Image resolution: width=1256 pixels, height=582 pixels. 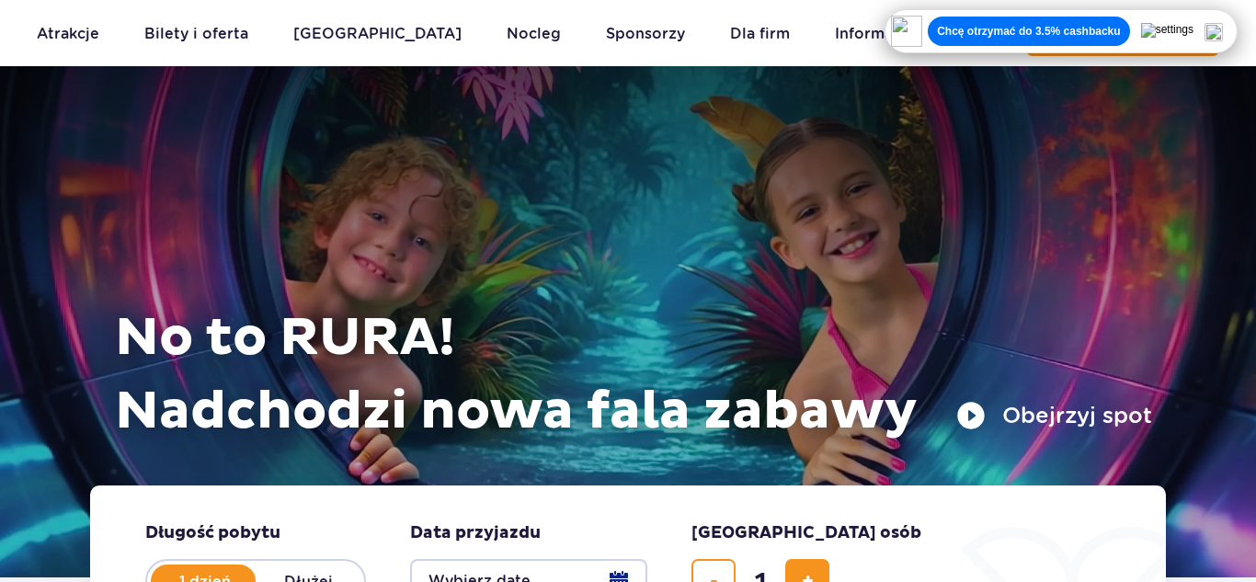 What do you see at coordinates (759, 34) in the screenshot?
I see `a: Dla firm` at bounding box center [759, 34].